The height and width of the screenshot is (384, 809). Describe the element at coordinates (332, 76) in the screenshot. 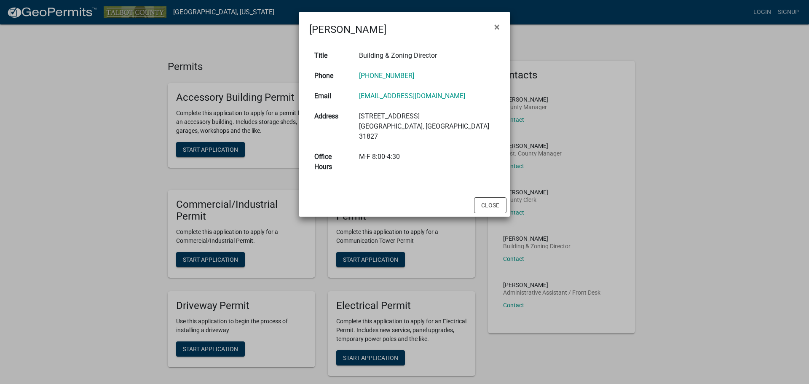

I see `th: Phone` at that location.